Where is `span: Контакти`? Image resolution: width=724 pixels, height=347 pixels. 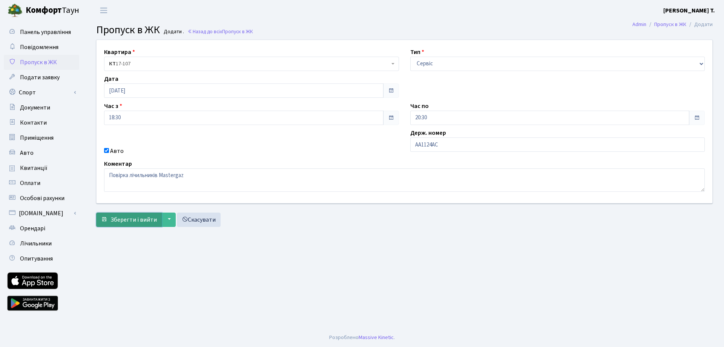
span: Контакти is located at coordinates (33, 123).